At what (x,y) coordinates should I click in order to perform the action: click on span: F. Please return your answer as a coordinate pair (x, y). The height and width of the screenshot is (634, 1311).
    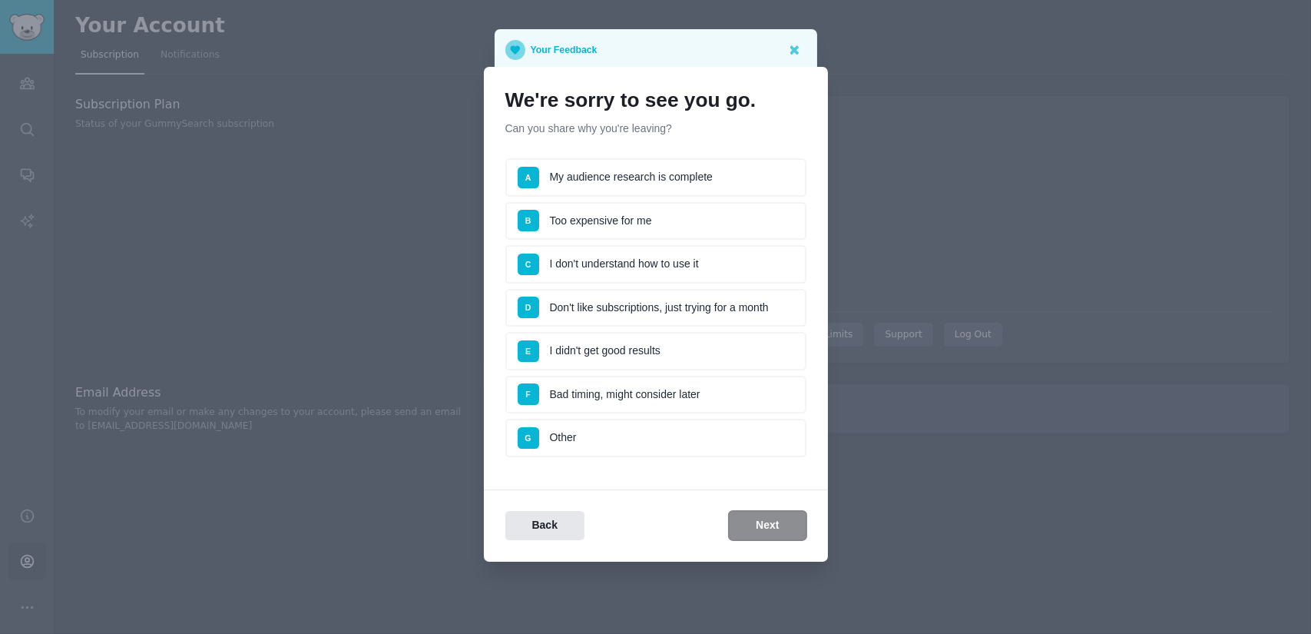
    Looking at the image, I should click on (528, 394).